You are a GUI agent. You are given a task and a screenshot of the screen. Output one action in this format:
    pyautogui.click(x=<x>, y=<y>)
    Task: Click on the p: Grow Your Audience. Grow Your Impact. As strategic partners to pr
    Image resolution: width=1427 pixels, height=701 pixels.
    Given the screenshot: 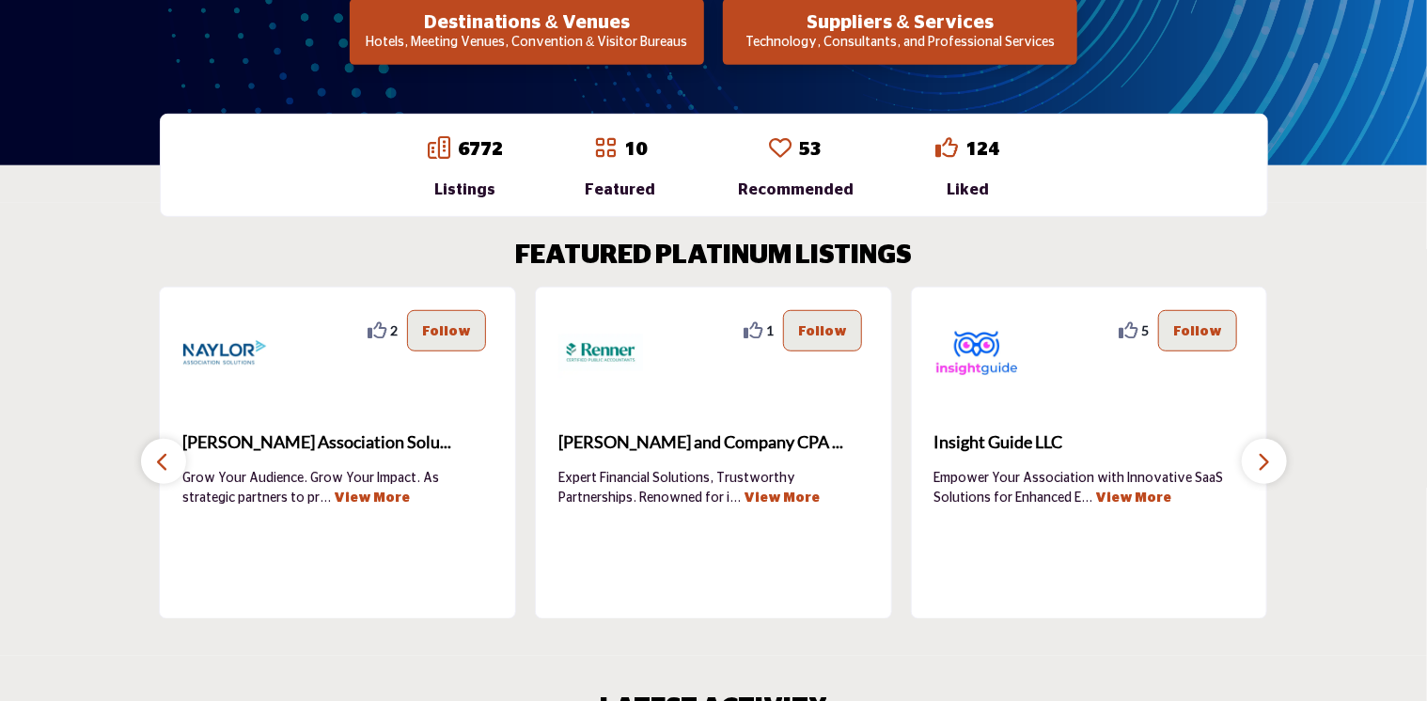 What is the action you would take?
    pyautogui.click(x=338, y=488)
    